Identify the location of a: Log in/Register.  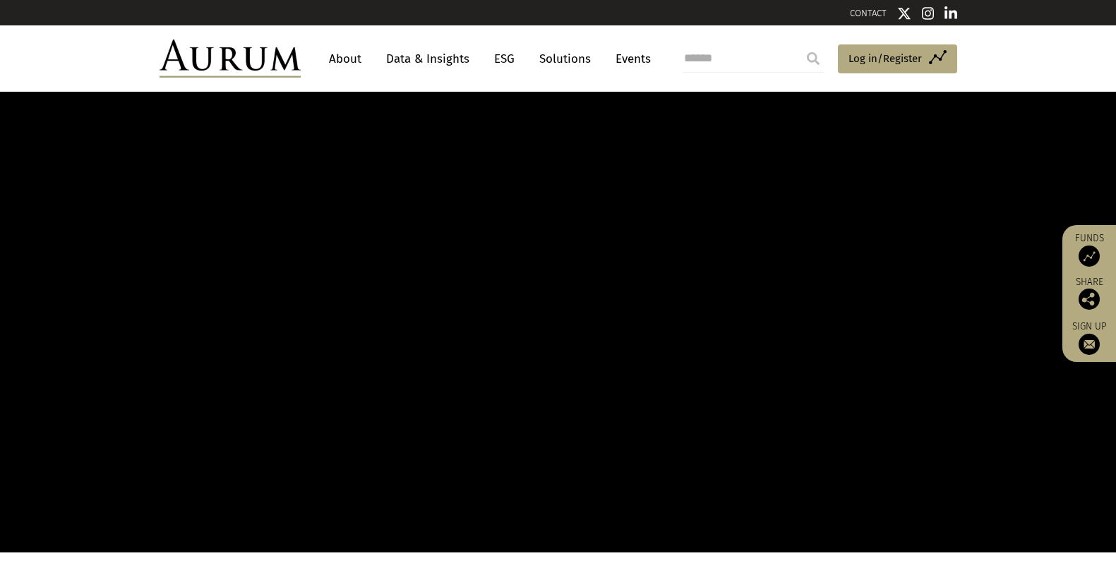
(897, 59).